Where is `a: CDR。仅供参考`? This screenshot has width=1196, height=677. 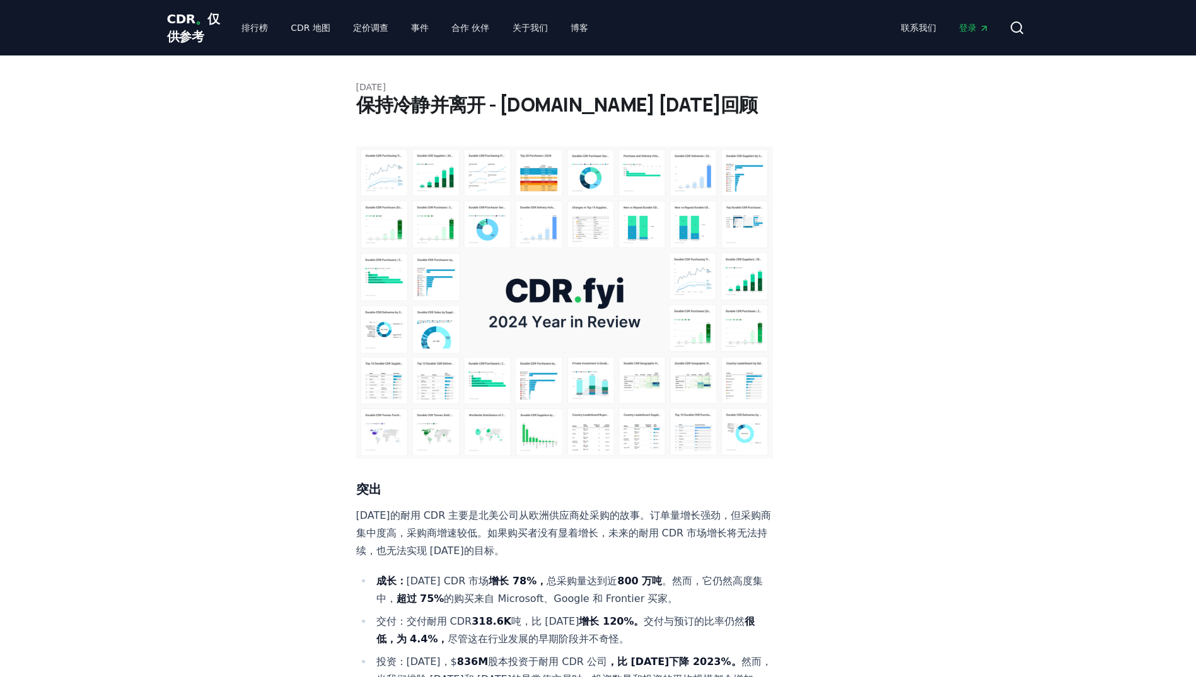
a: CDR。仅供参考 is located at coordinates (194, 28).